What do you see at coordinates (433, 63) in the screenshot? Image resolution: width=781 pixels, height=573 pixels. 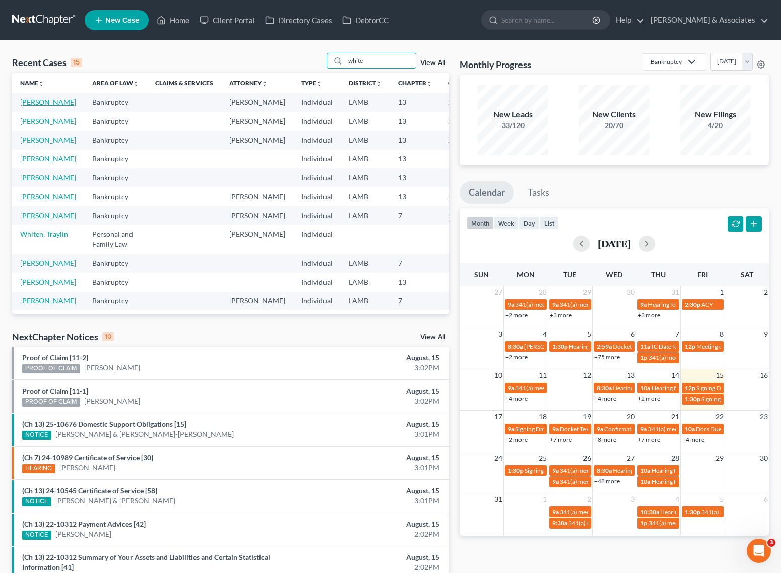 I see `a: View All` at bounding box center [433, 63].